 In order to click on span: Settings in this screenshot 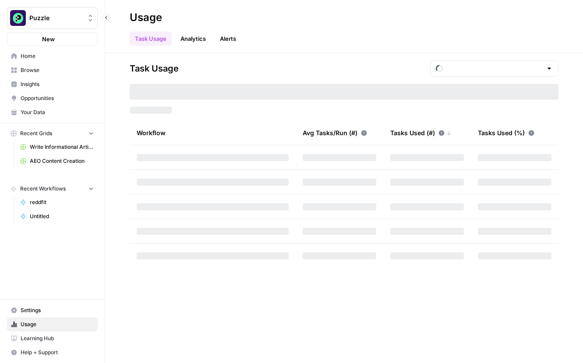, I will do `click(57, 310)`.